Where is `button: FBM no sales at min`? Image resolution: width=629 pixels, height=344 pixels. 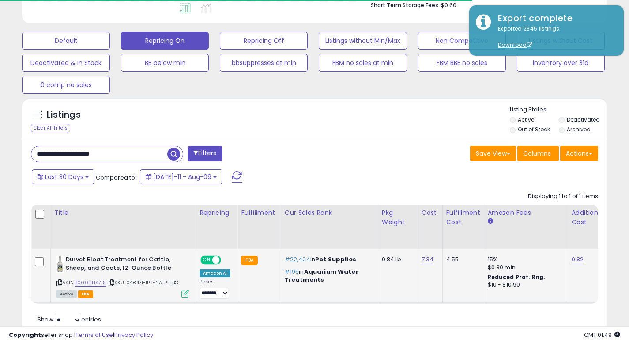 button: FBM no sales at min is located at coordinates (363, 63).